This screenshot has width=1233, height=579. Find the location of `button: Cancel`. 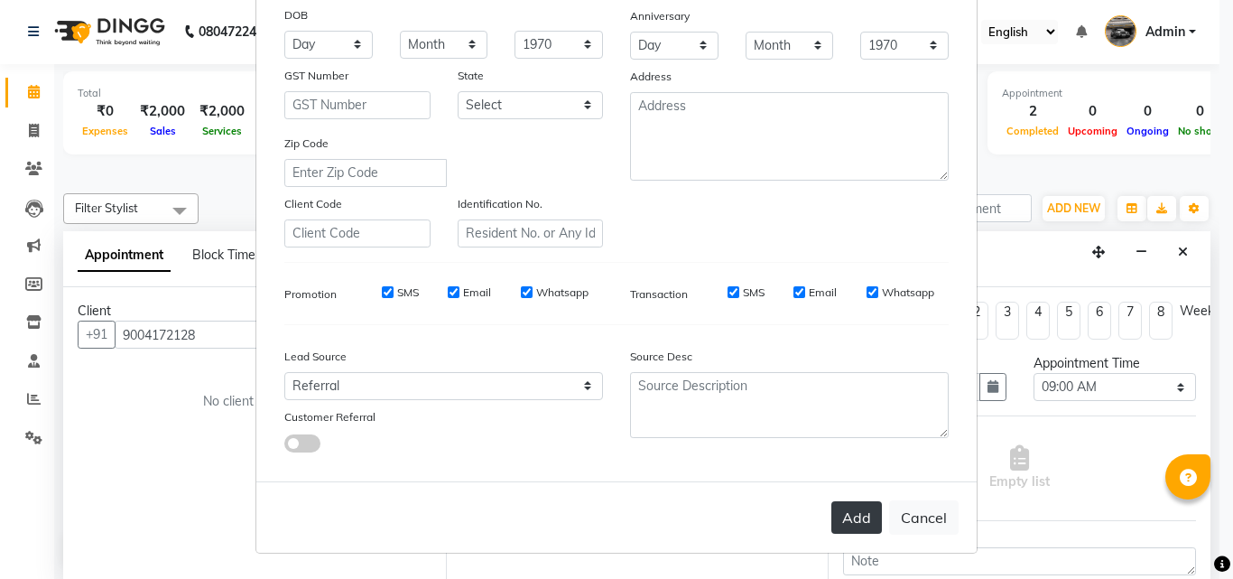

button: Cancel is located at coordinates (923, 517).